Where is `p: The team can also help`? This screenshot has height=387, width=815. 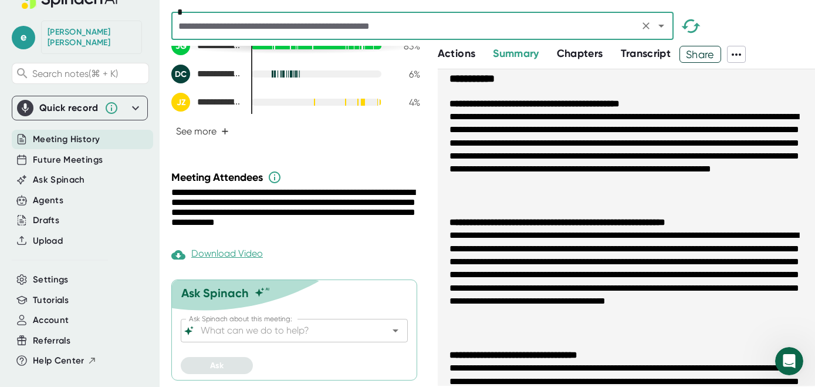 p: The team can also help is located at coordinates (101, 21).